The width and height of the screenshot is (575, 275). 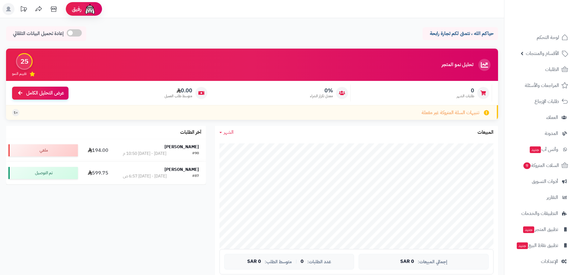 I want to click on a: التطبيقات والخدمات, so click(x=540, y=214).